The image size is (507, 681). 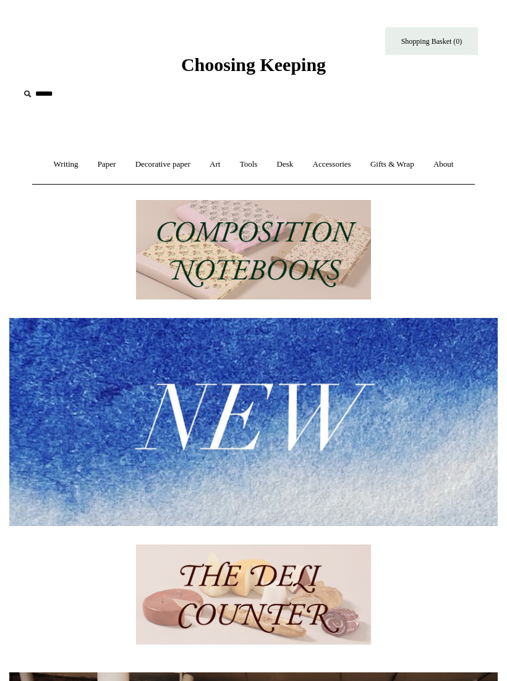 I want to click on a: Gifts & Wrap, so click(x=392, y=164).